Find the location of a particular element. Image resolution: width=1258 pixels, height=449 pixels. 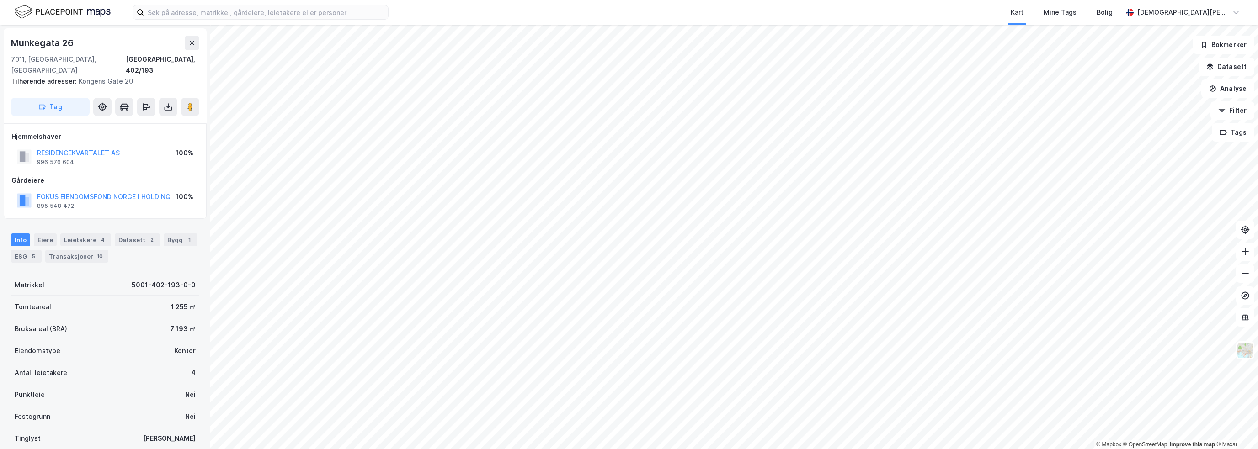

div: 7 193 ㎡ is located at coordinates (183, 329).